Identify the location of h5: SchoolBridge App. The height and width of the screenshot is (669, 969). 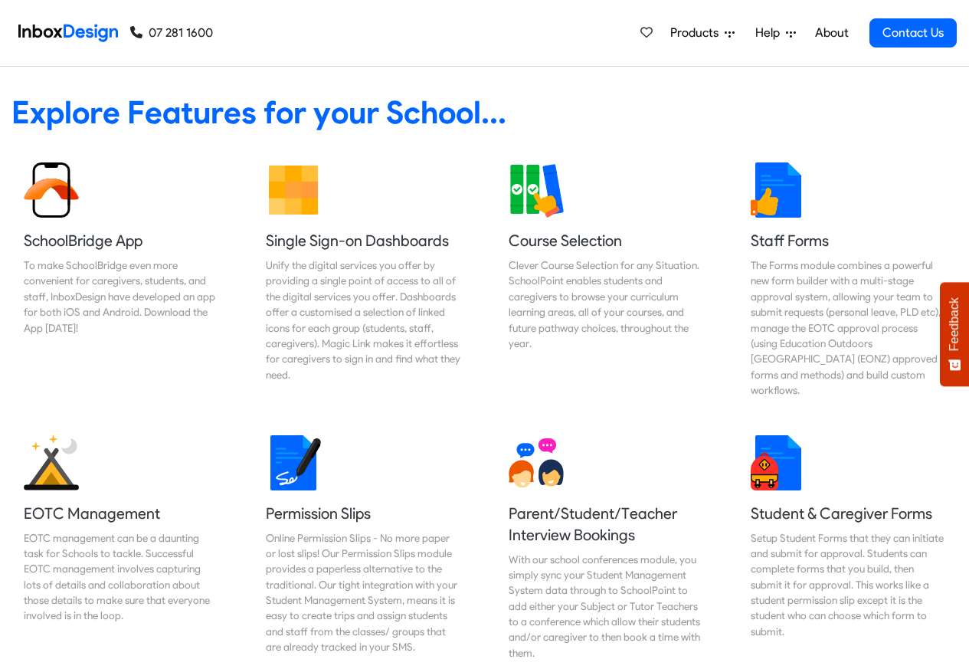
(121, 241).